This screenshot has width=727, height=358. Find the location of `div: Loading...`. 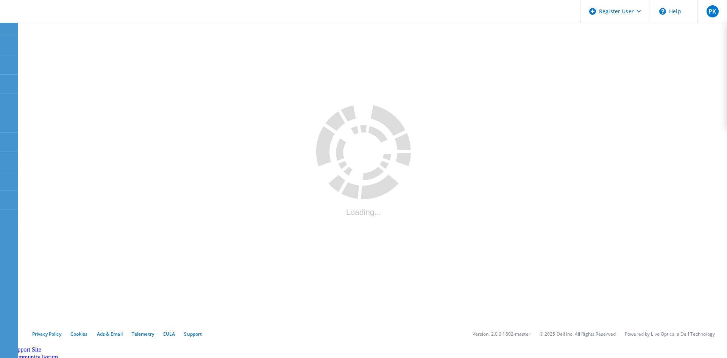

div: Loading... is located at coordinates (364, 212).